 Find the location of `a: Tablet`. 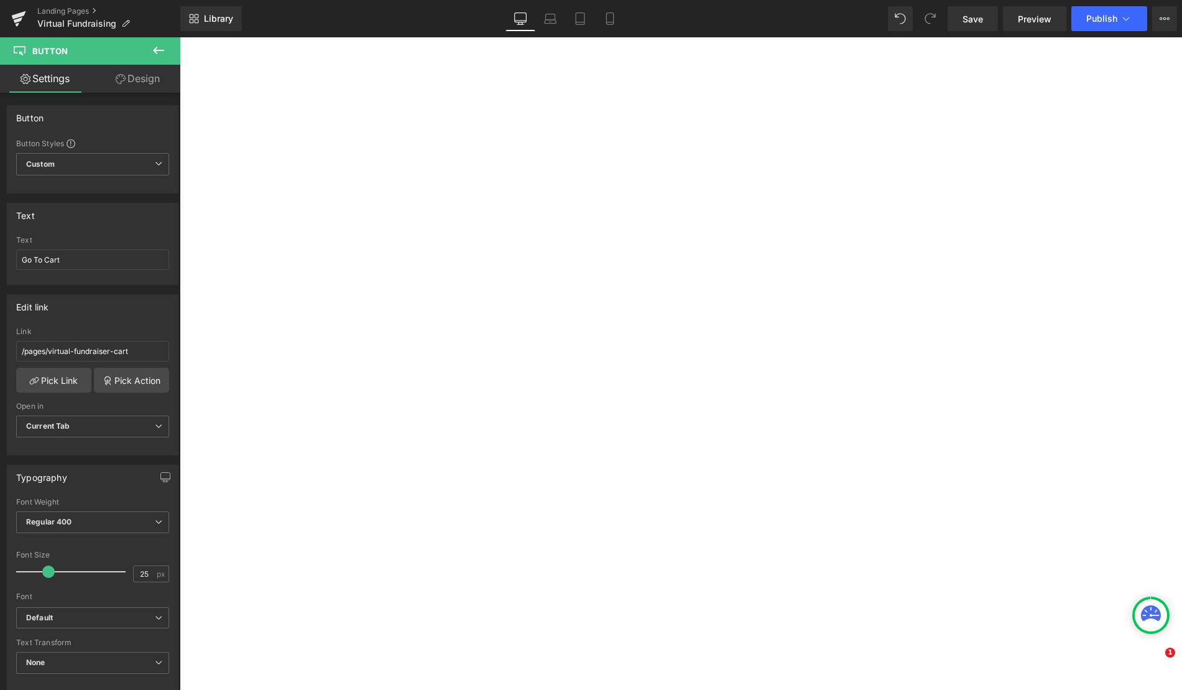

a: Tablet is located at coordinates (580, 19).